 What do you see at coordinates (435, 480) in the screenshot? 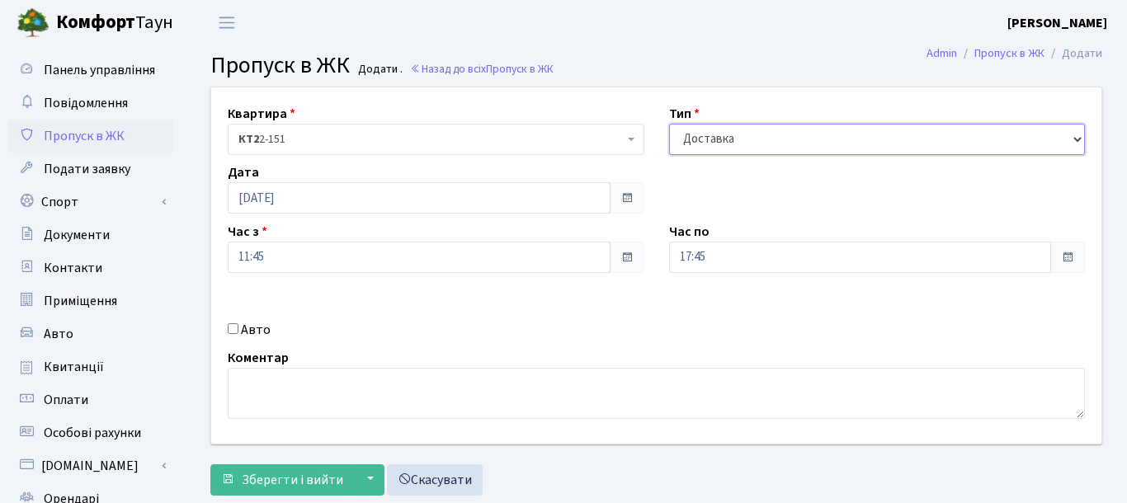
I see `a: Скасувати` at bounding box center [435, 480].